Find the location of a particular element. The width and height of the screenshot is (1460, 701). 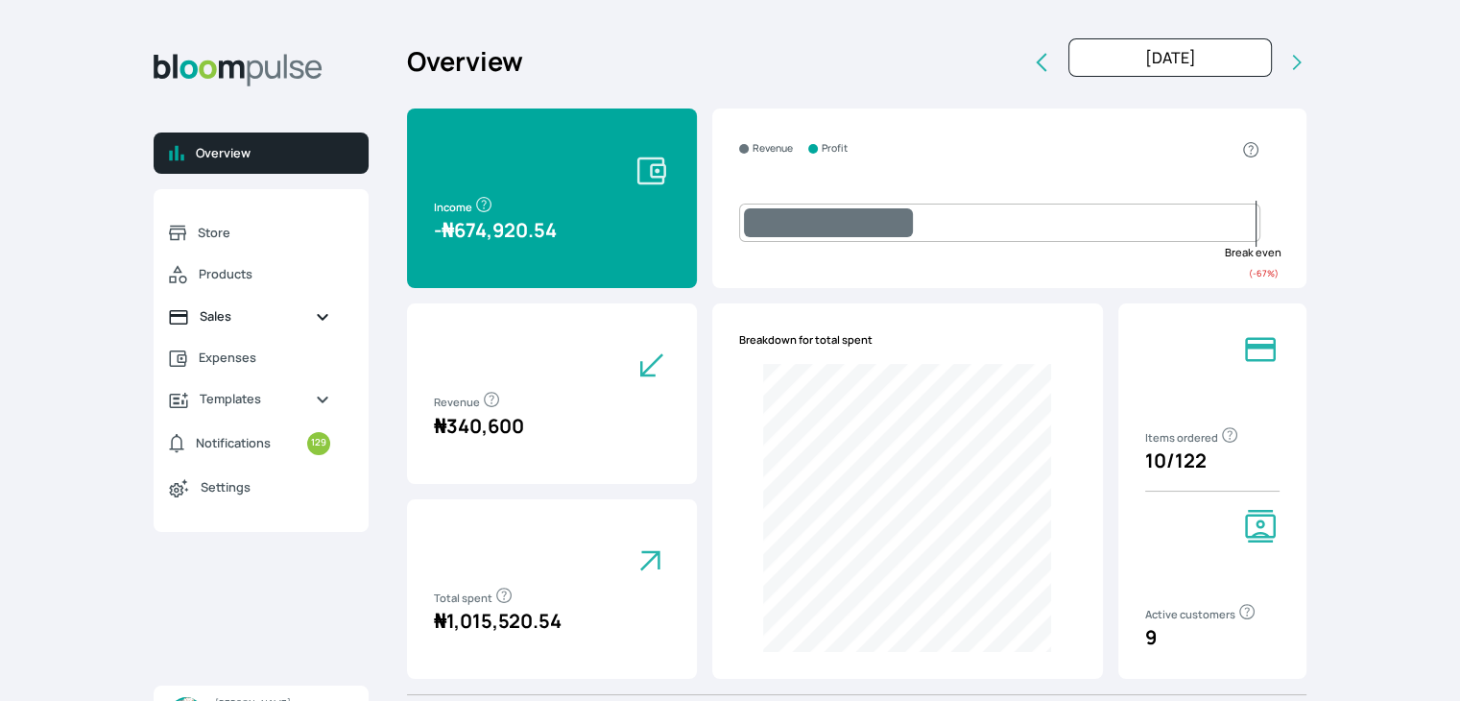

span: Templates is located at coordinates (250, 398).